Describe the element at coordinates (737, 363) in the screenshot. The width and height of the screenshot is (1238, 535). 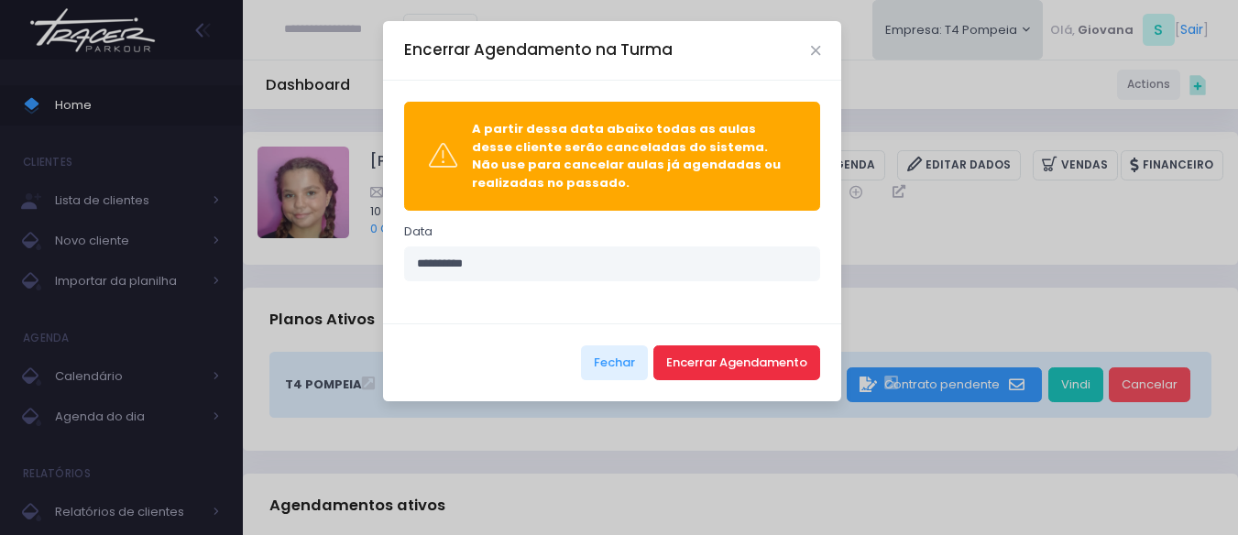
I see `button: Encerrar Agendamento` at that location.